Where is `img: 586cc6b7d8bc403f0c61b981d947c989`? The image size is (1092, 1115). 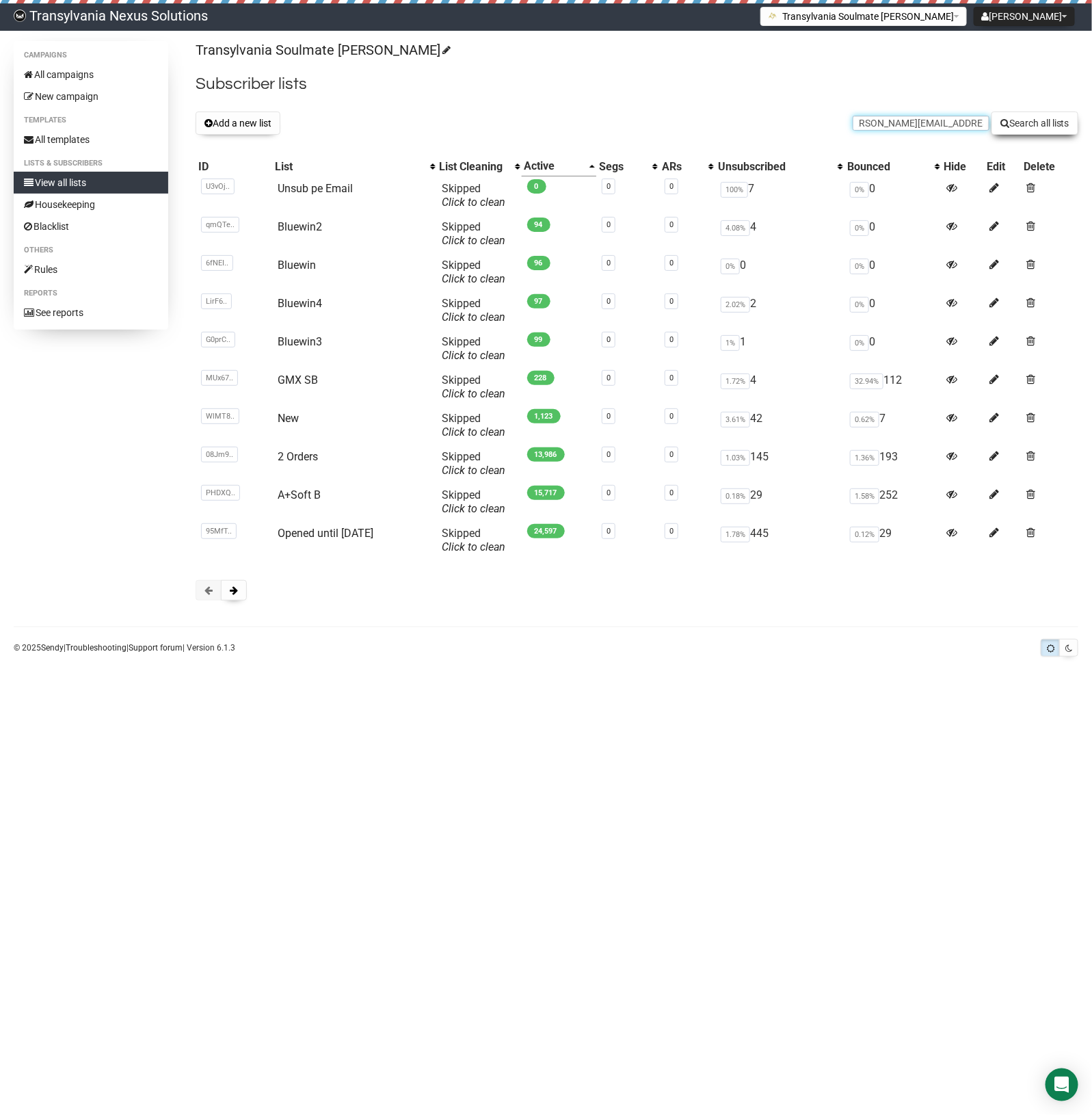
img: 586cc6b7d8bc403f0c61b981d947c989 is located at coordinates (20, 16).